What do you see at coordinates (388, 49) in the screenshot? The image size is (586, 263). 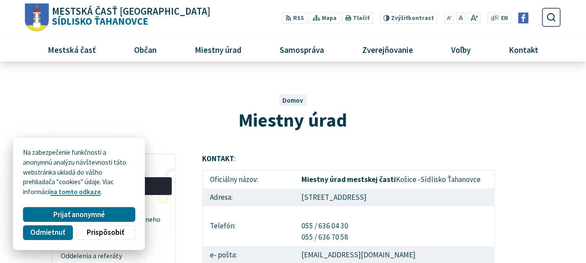 I see `a: Zverejňovanie` at bounding box center [388, 49].